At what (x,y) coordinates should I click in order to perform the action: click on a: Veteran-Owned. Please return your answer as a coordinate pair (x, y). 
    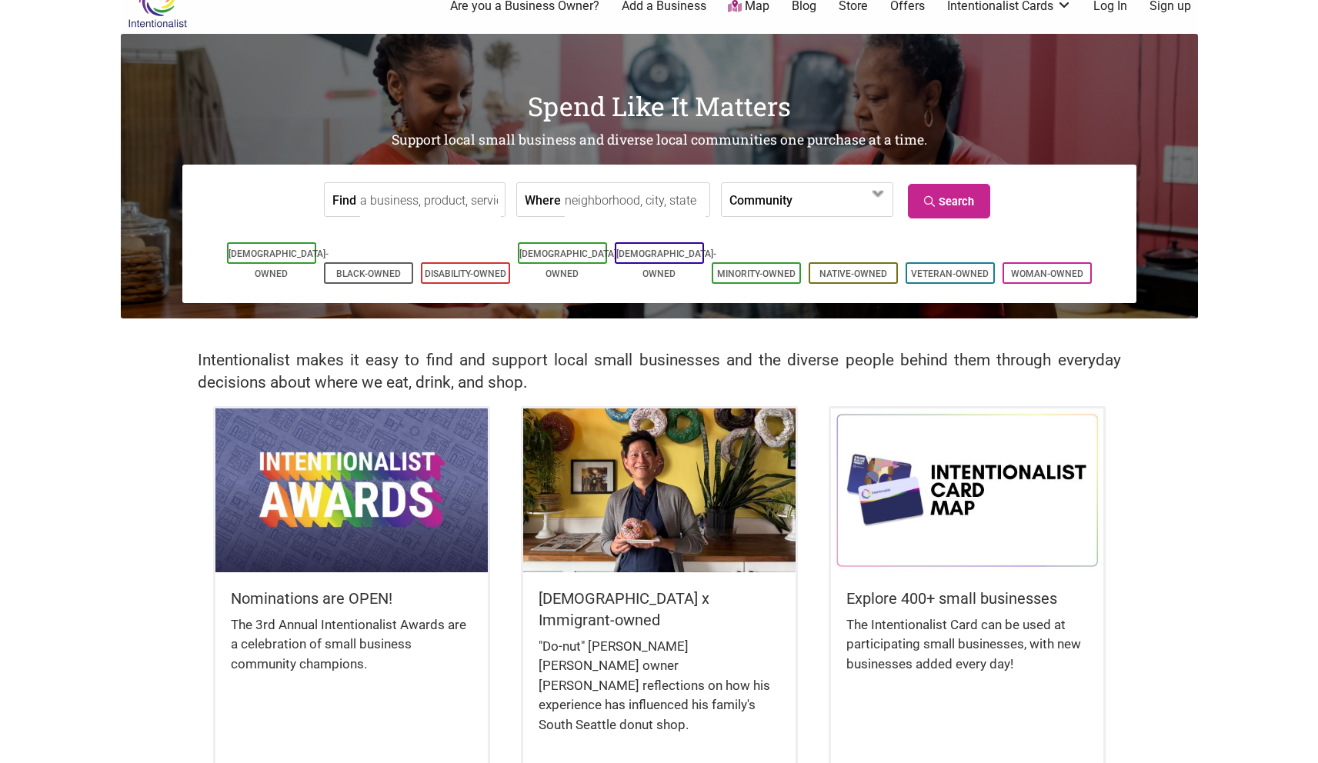
    Looking at the image, I should click on (950, 274).